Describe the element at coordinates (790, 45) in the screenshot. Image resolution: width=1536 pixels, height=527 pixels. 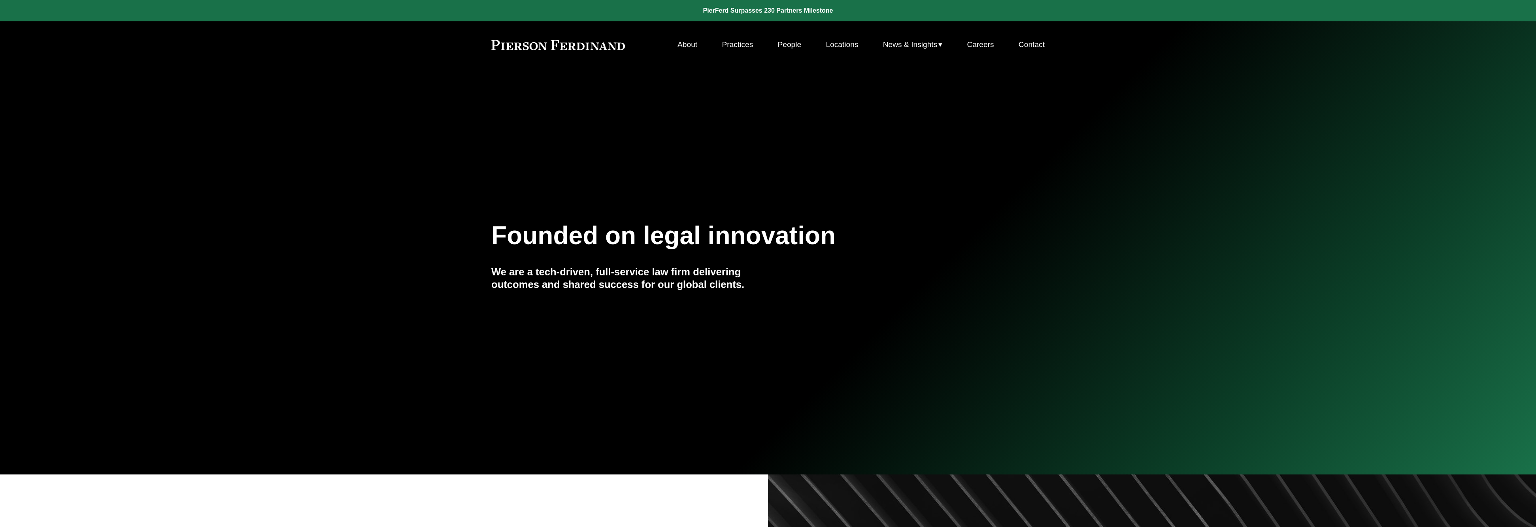
I see `a: People` at that location.